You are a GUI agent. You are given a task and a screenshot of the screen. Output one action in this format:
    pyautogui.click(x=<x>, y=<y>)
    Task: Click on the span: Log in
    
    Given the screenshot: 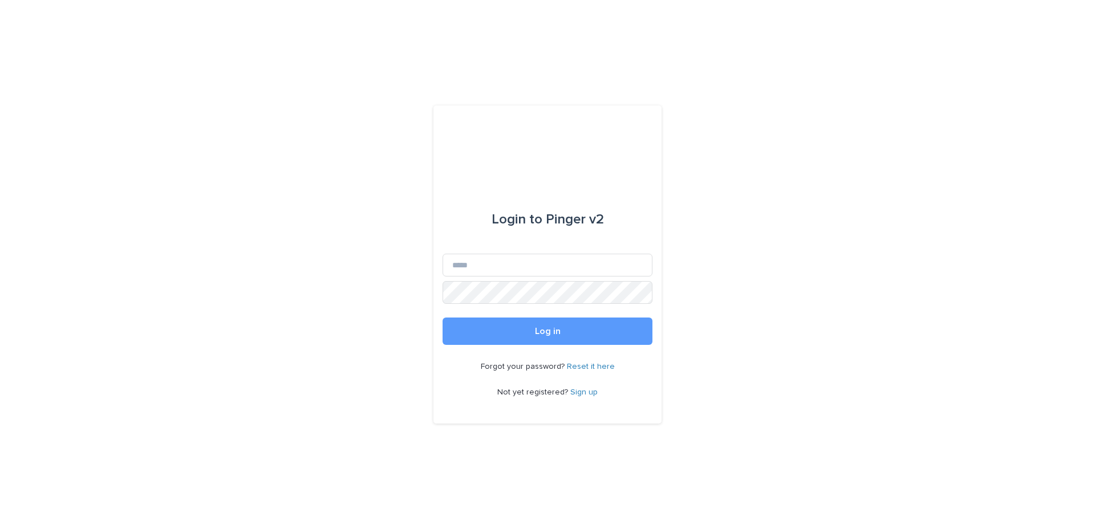 What is the action you would take?
    pyautogui.click(x=547, y=331)
    